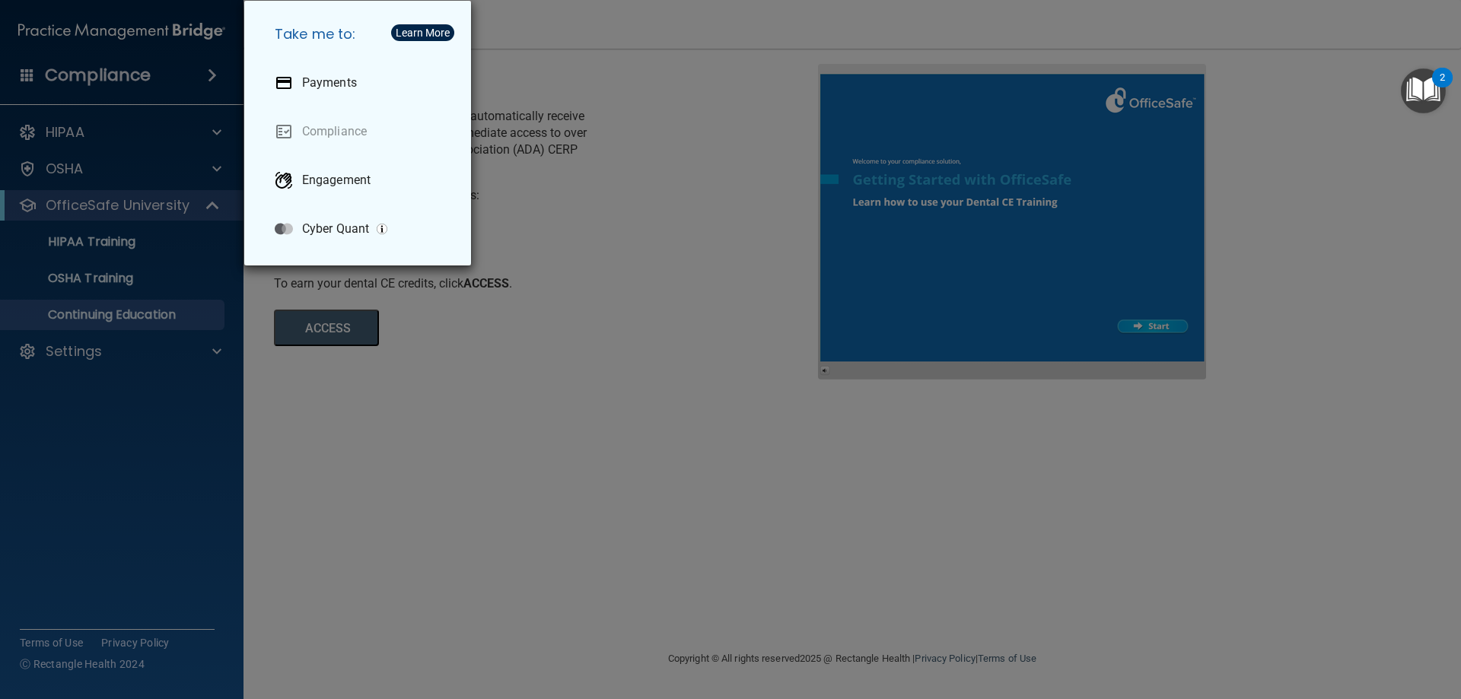 The image size is (1461, 699). Describe the element at coordinates (1442, 88) in the screenshot. I see `div: 2` at that location.